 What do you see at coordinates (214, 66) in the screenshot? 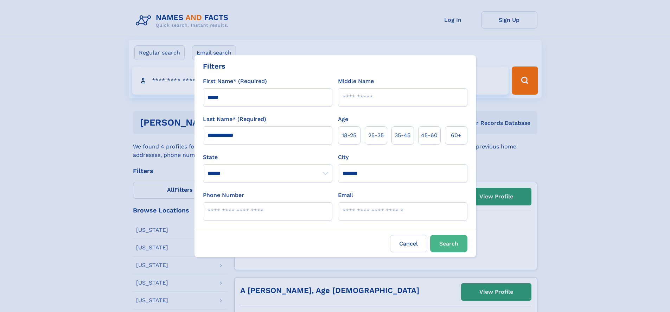
I see `div: Filters` at bounding box center [214, 66].